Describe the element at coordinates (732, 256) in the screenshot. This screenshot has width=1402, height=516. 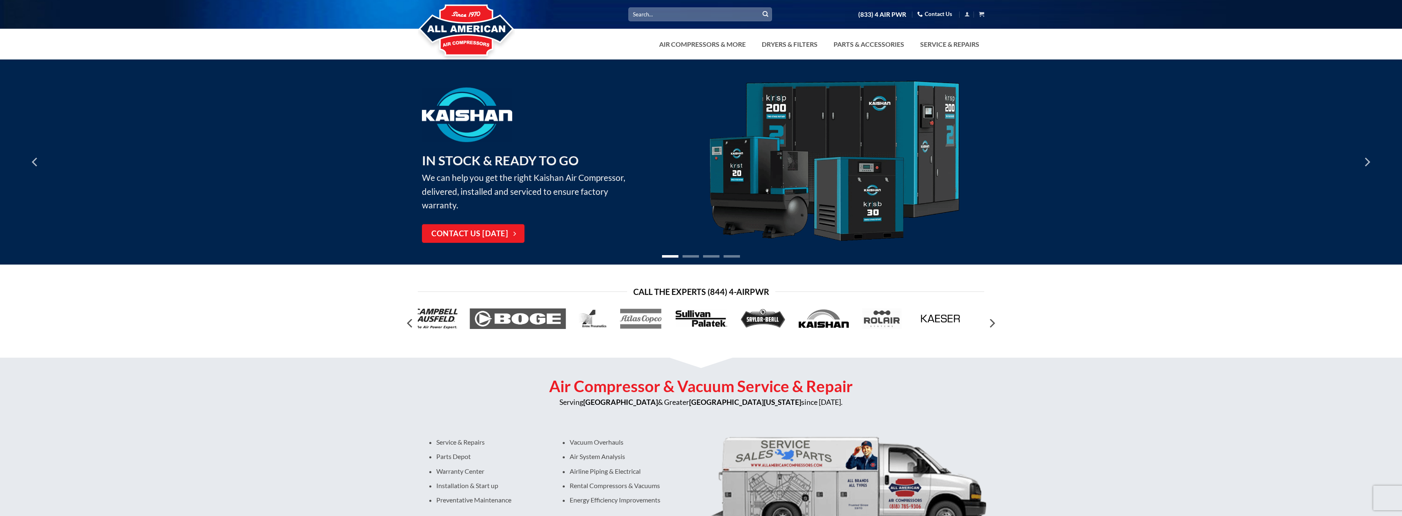
I see `li: Page dot 4` at that location.